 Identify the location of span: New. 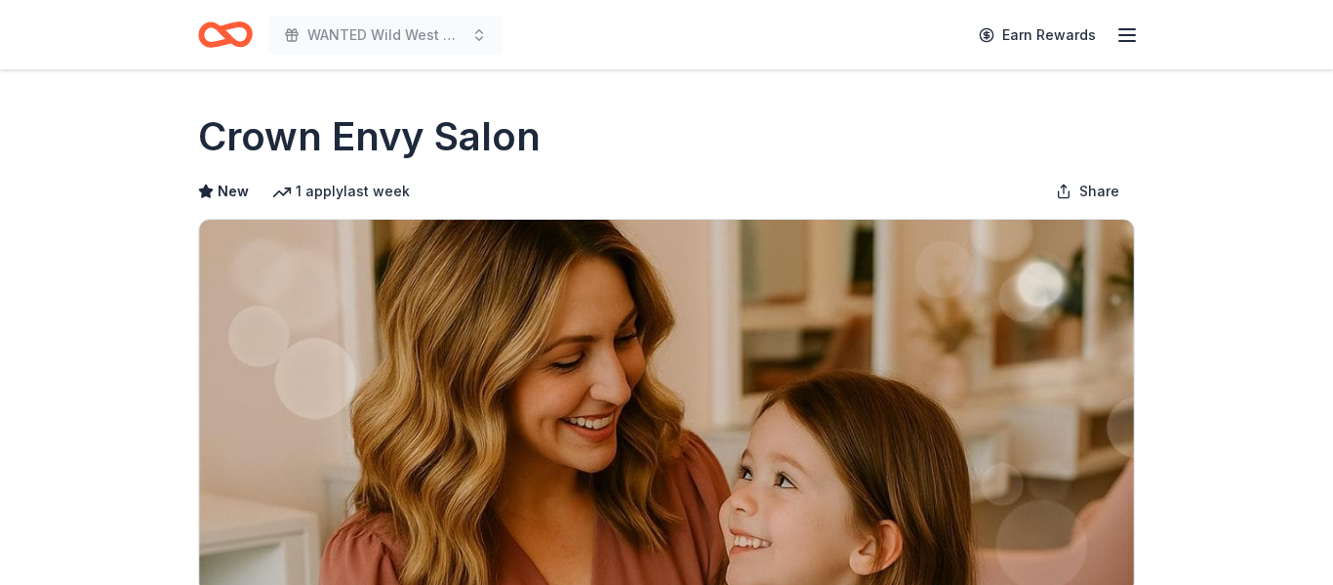
(233, 191).